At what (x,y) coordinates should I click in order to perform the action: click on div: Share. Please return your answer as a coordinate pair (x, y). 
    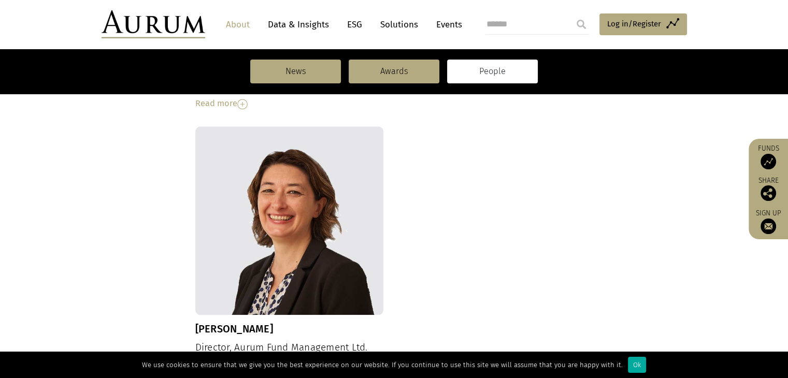
    Looking at the image, I should click on (768, 189).